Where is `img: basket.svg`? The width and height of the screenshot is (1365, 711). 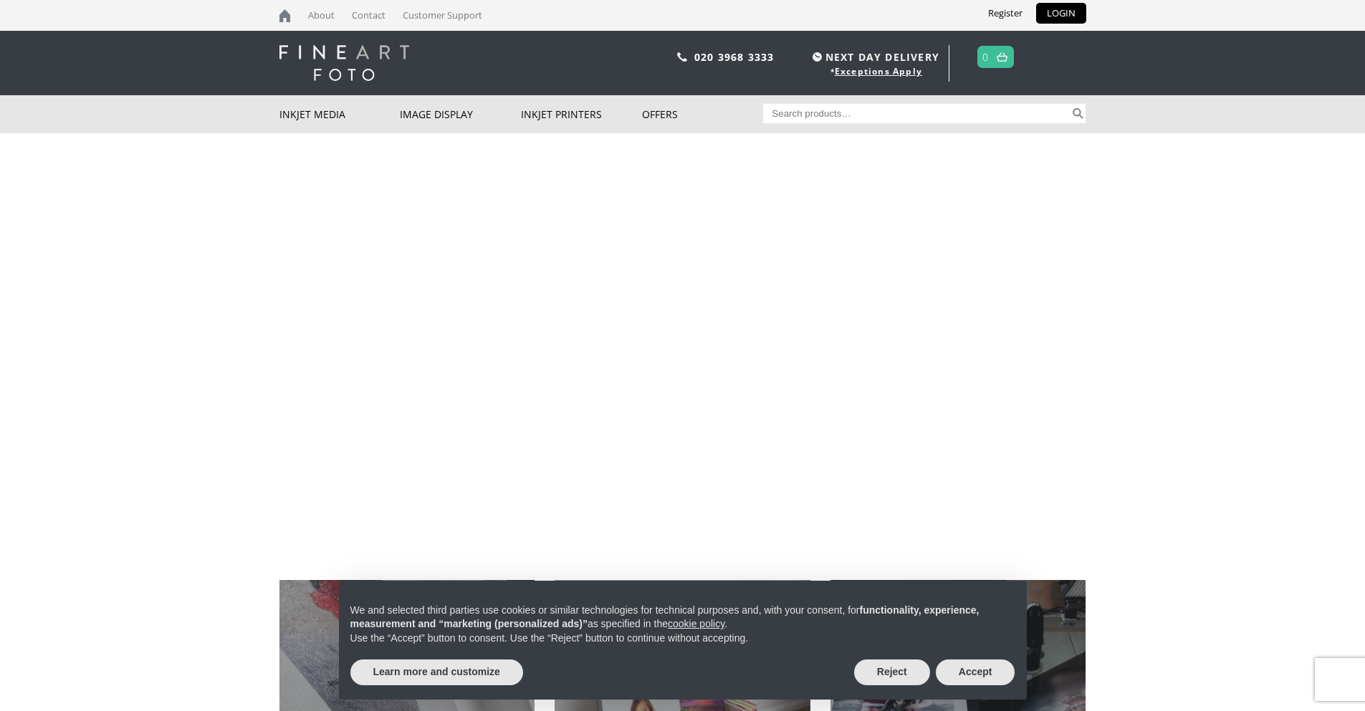
img: basket.svg is located at coordinates (1002, 57).